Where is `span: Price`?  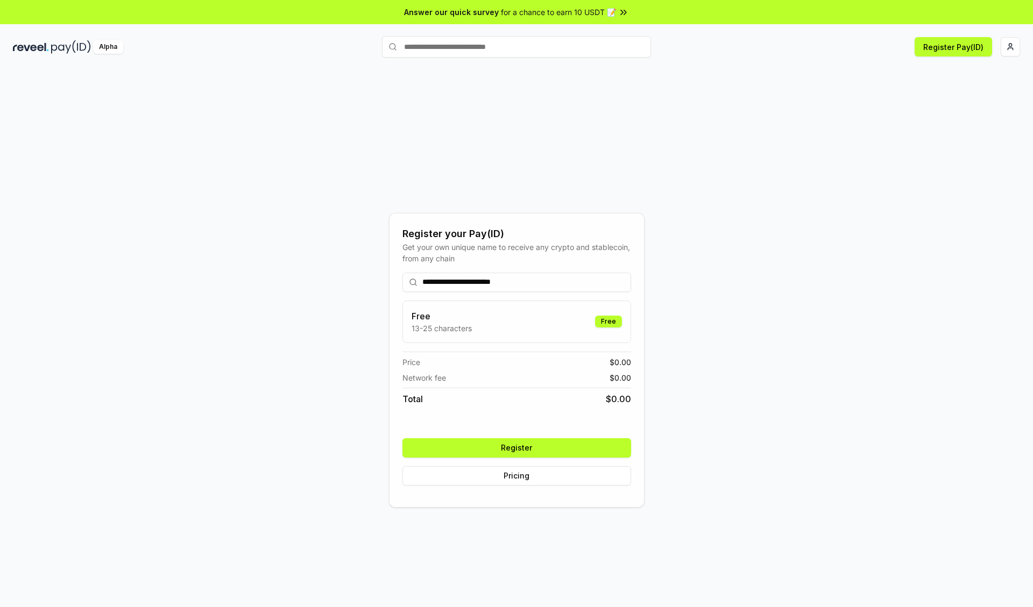
span: Price is located at coordinates (411, 362).